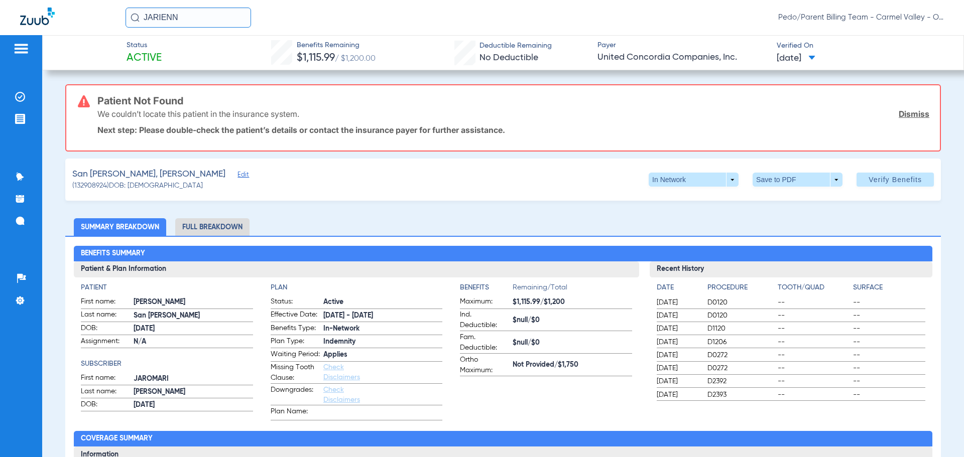 This screenshot has height=457, width=964. What do you see at coordinates (740, 342) in the screenshot?
I see `span: D1206` at bounding box center [740, 342].